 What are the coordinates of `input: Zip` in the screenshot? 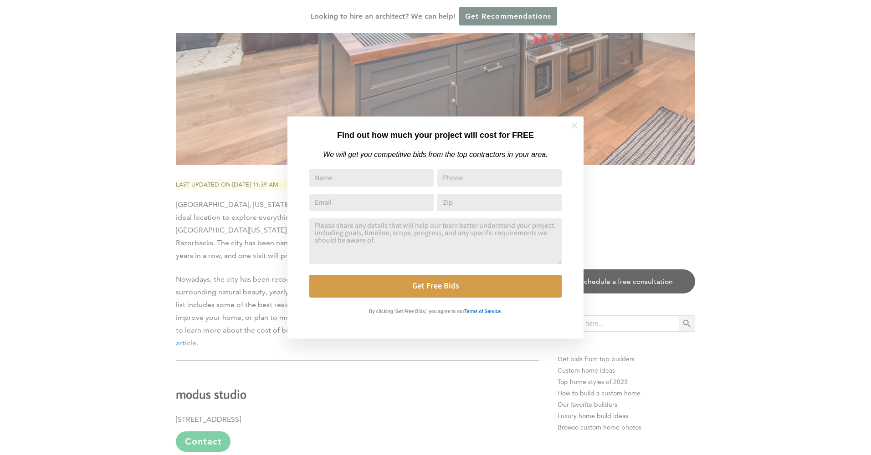 It's located at (499, 203).